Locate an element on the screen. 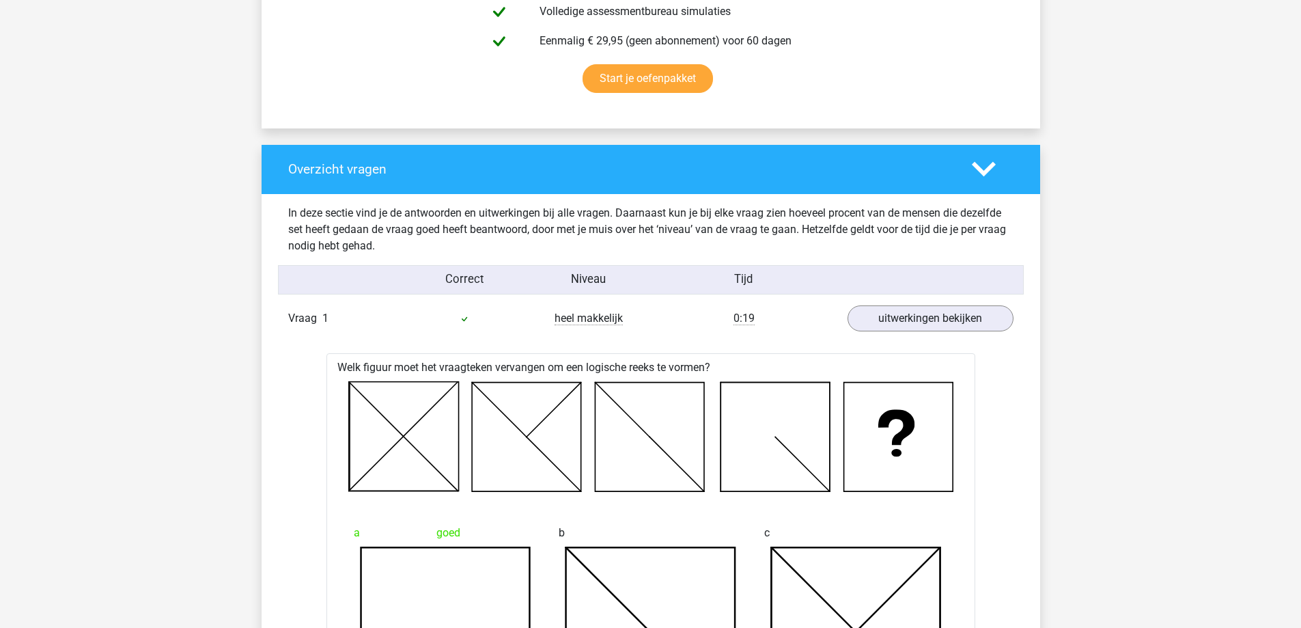  span: 1 is located at coordinates (325, 318).